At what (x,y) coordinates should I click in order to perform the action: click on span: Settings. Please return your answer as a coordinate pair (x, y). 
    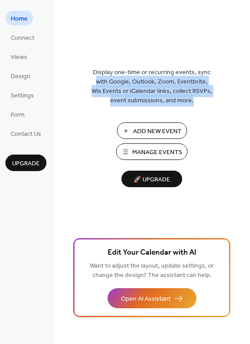
    Looking at the image, I should click on (22, 96).